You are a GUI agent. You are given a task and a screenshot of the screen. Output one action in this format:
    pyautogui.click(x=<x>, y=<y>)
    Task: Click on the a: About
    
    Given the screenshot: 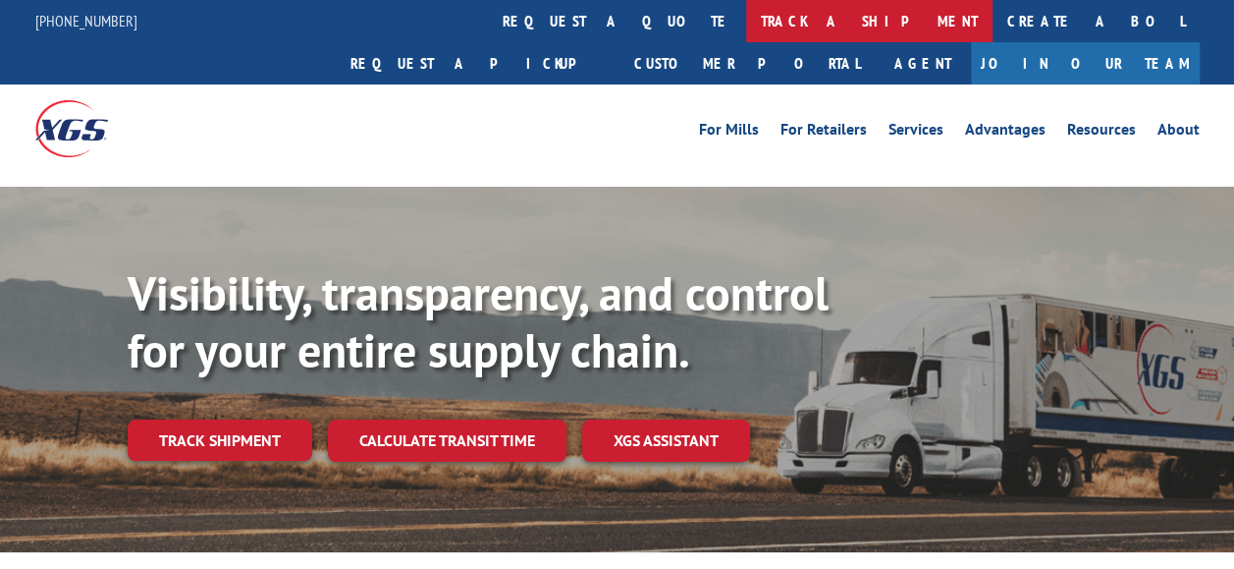 What is the action you would take?
    pyautogui.click(x=1178, y=133)
    